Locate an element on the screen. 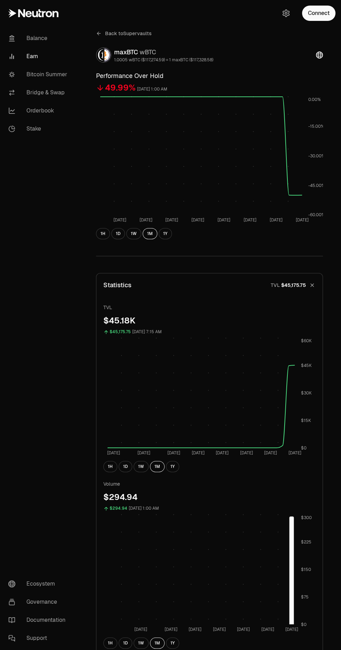 The image size is (341, 650). img: wBTC Logo is located at coordinates (108, 55).